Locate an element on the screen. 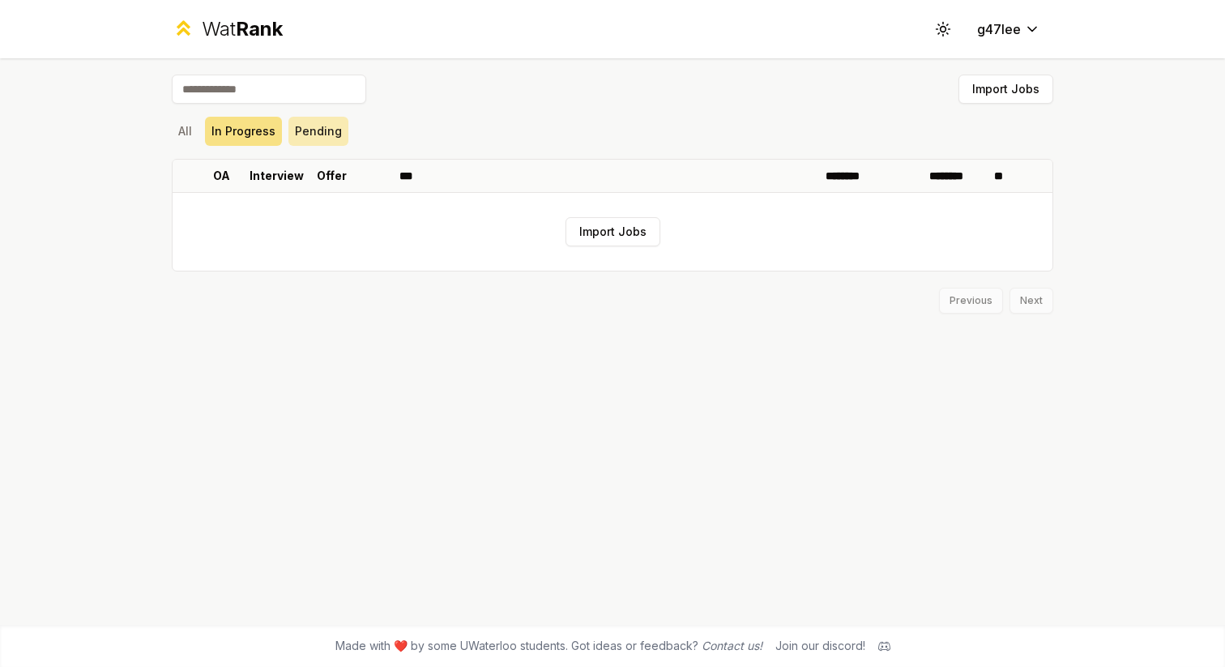 The width and height of the screenshot is (1225, 667). p: OA is located at coordinates (221, 176).